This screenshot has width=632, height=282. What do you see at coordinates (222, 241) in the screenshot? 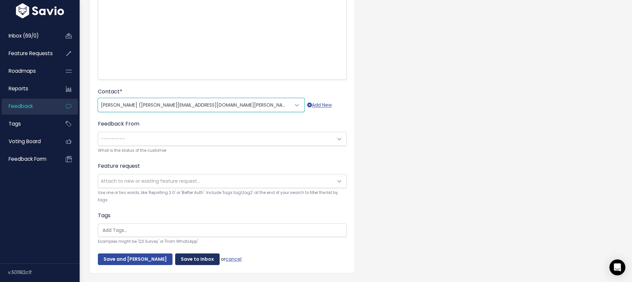
I see `small: Examples might be 'Q3 Survey' or 'From WhatsApp'` at bounding box center [222, 241].